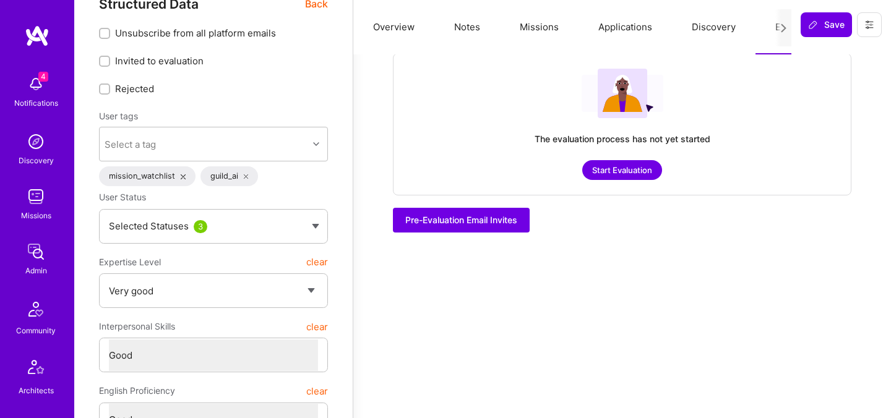 This screenshot has height=418, width=891. Describe the element at coordinates (130, 144) in the screenshot. I see `div: Select a tag` at that location.